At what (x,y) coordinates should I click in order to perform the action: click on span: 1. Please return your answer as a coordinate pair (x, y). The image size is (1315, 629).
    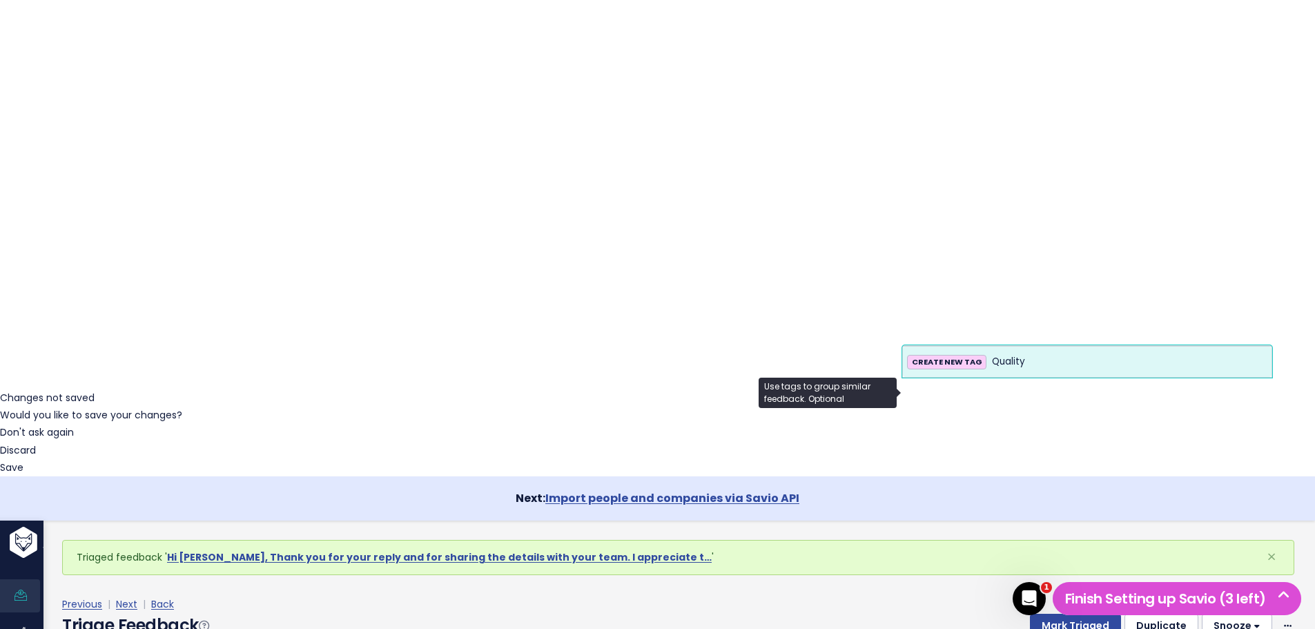
    Looking at the image, I should click on (1046, 587).